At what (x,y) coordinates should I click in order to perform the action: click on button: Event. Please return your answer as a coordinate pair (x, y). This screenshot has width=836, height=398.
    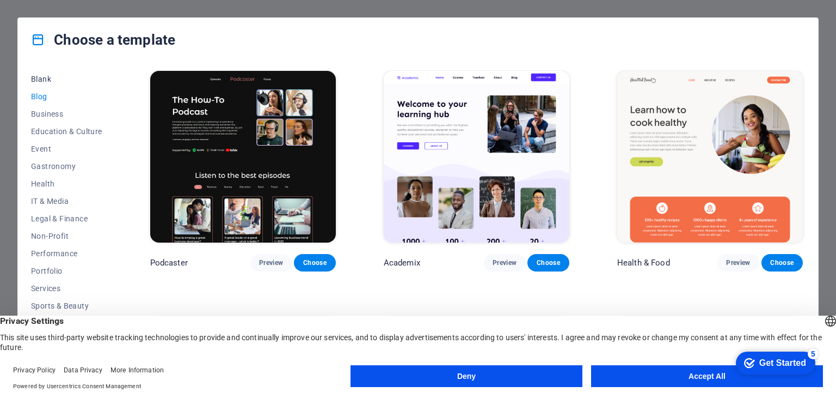
    Looking at the image, I should click on (66, 149).